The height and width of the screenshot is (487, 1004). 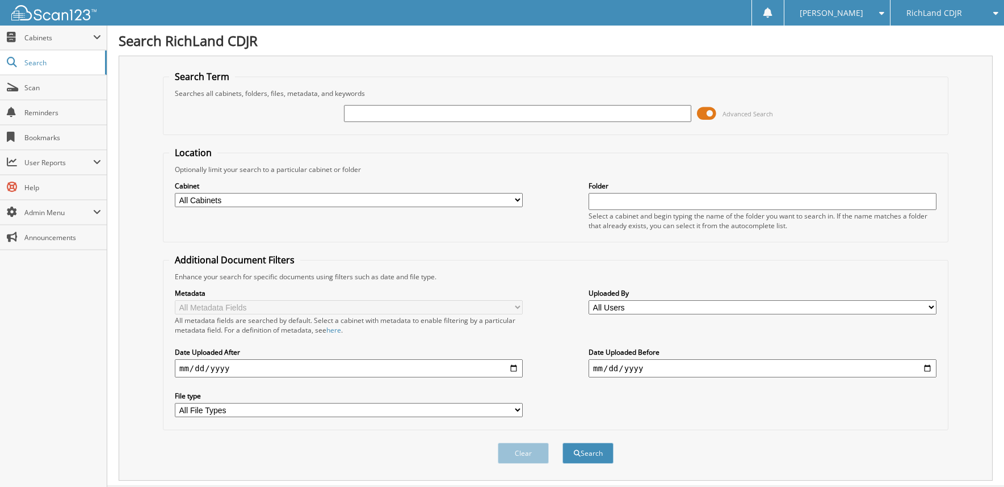 I want to click on span: User Reports, so click(x=58, y=162).